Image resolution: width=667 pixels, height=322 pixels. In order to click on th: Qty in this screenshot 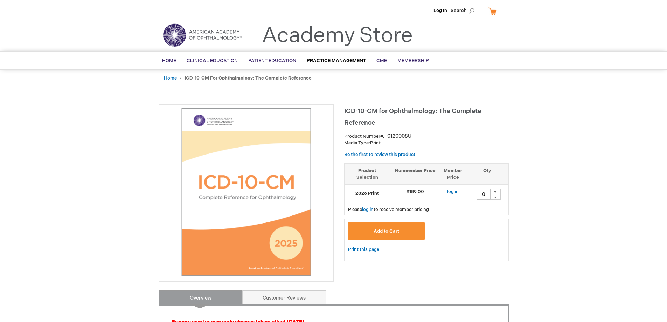, I will do `click(487, 174)`.